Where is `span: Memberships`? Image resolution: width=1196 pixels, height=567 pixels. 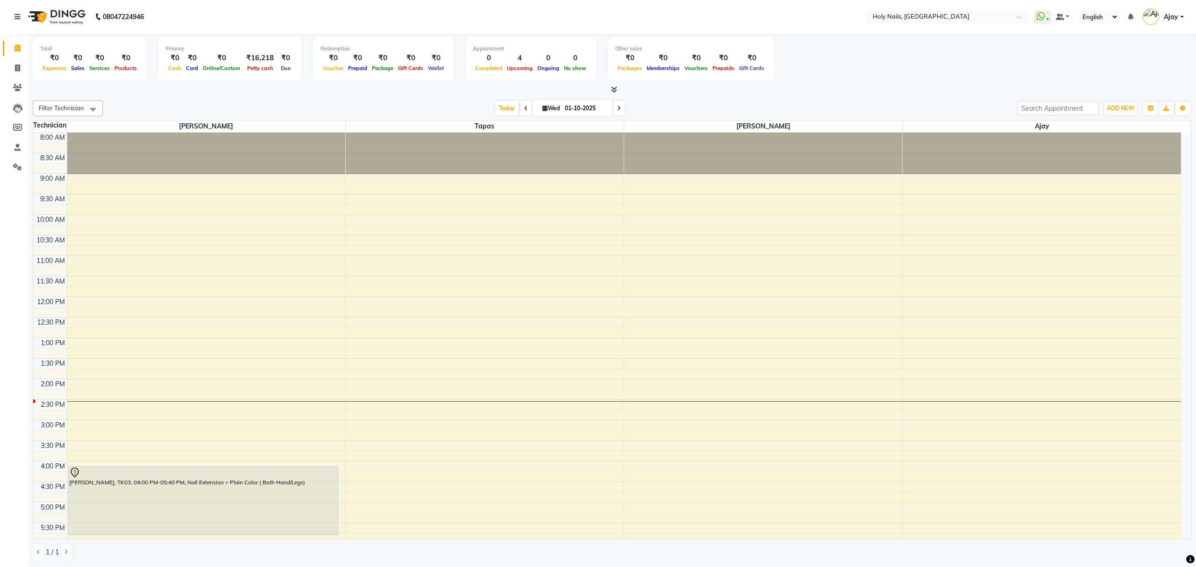
span: Memberships is located at coordinates (663, 68).